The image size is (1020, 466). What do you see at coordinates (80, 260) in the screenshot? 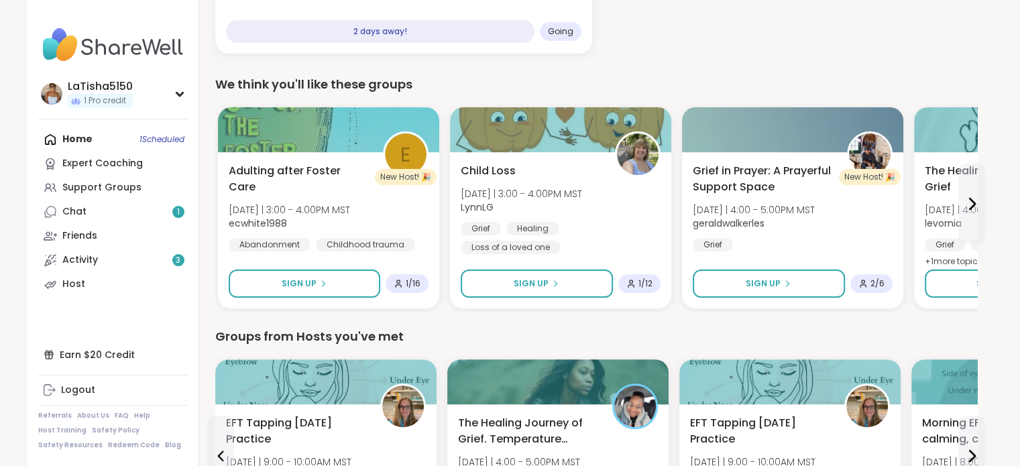
I see `div: Activity` at bounding box center [80, 260].